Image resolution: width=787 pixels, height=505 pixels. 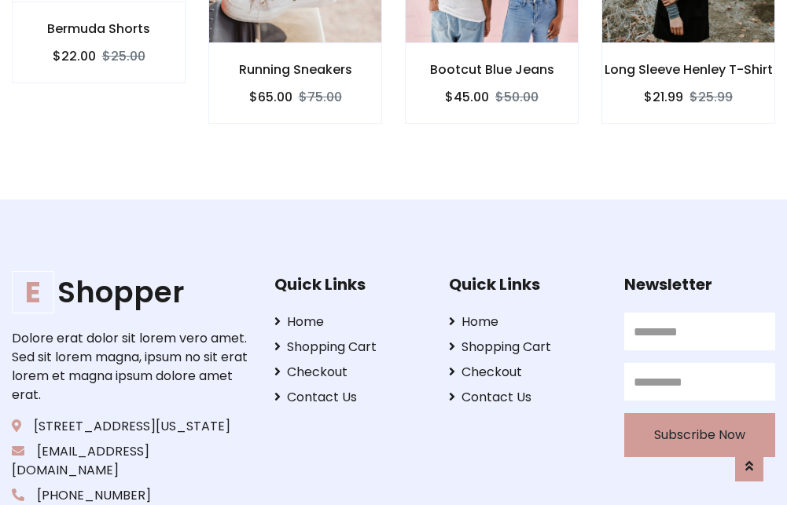 What do you see at coordinates (467, 97) in the screenshot?
I see `h6: $45.00` at bounding box center [467, 97].